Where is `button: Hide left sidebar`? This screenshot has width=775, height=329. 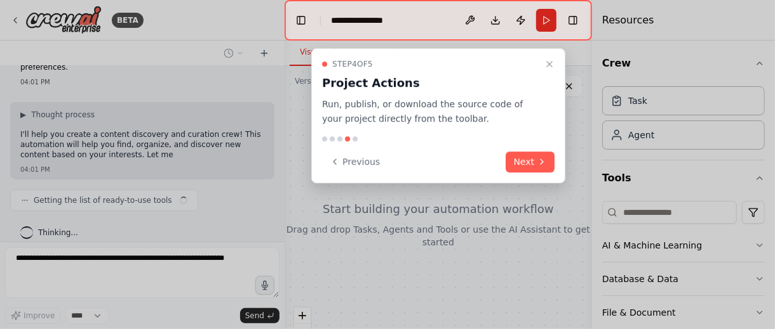 button: Hide left sidebar is located at coordinates (301, 20).